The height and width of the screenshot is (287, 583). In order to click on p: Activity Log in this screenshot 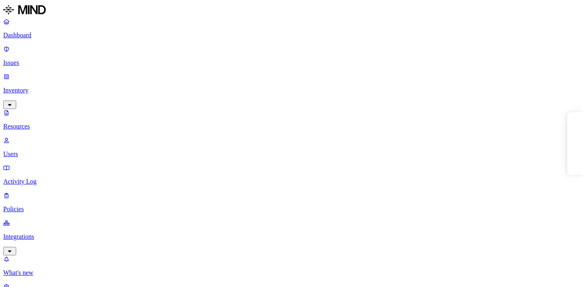, I will do `click(292, 182)`.